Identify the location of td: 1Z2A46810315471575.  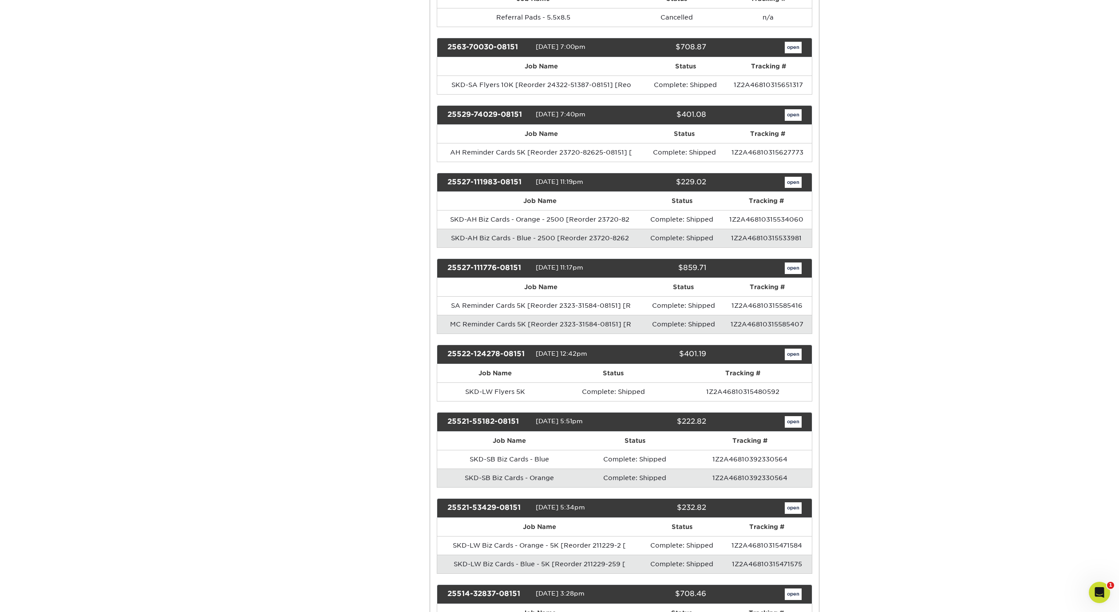
(767, 564).